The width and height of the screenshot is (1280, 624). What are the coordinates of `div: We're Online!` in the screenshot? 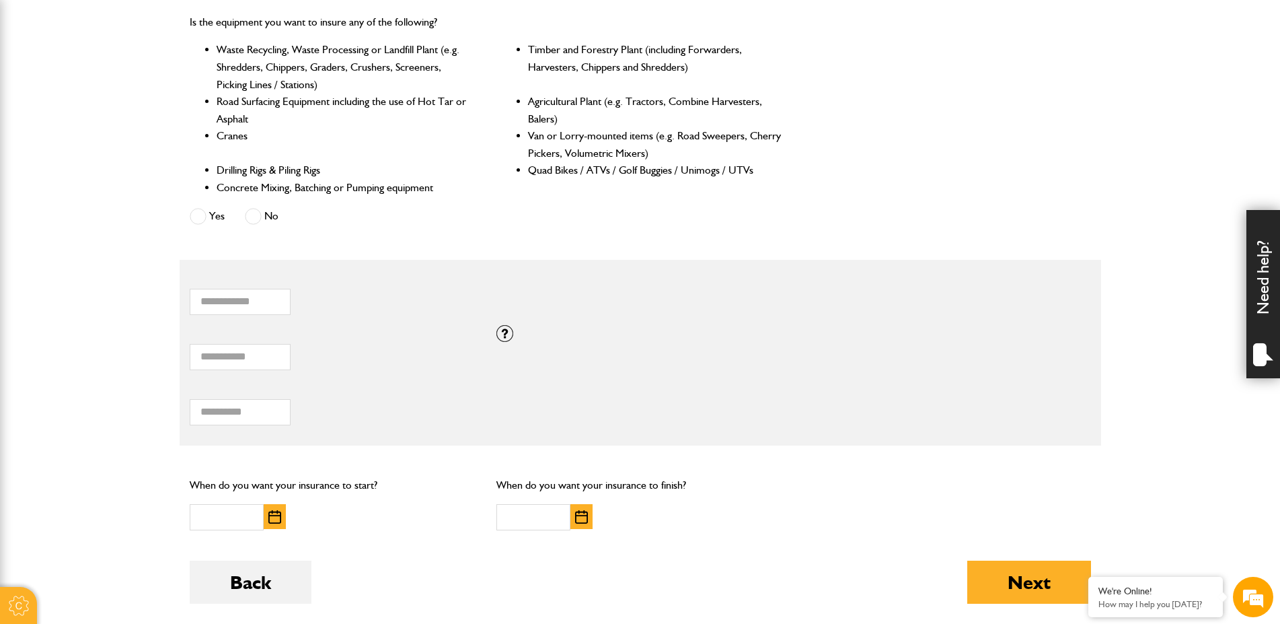 It's located at (1156, 591).